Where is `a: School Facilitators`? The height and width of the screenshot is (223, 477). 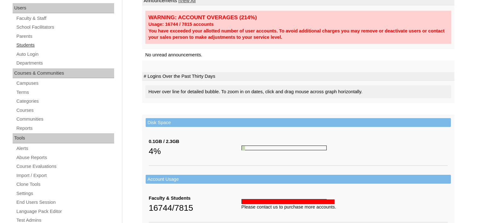
a: School Facilitators is located at coordinates (65, 27).